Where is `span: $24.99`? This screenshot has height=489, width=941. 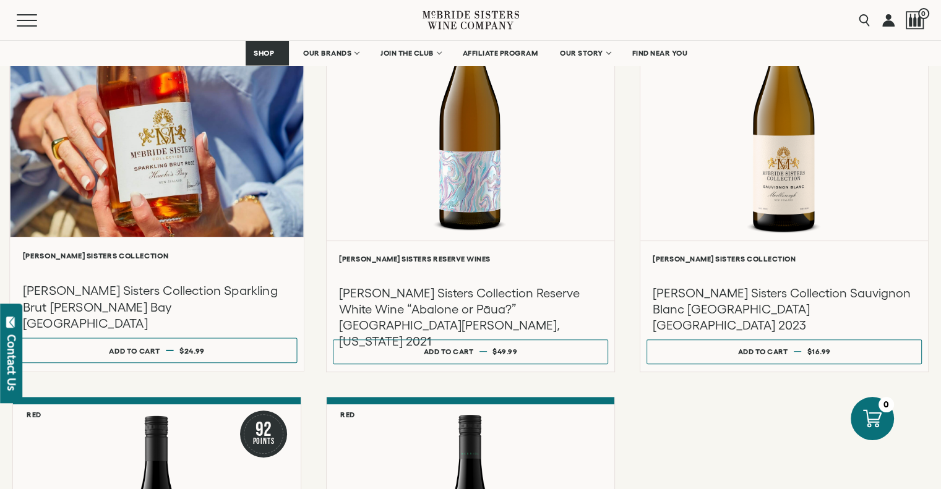
span: $24.99 is located at coordinates (192, 350).